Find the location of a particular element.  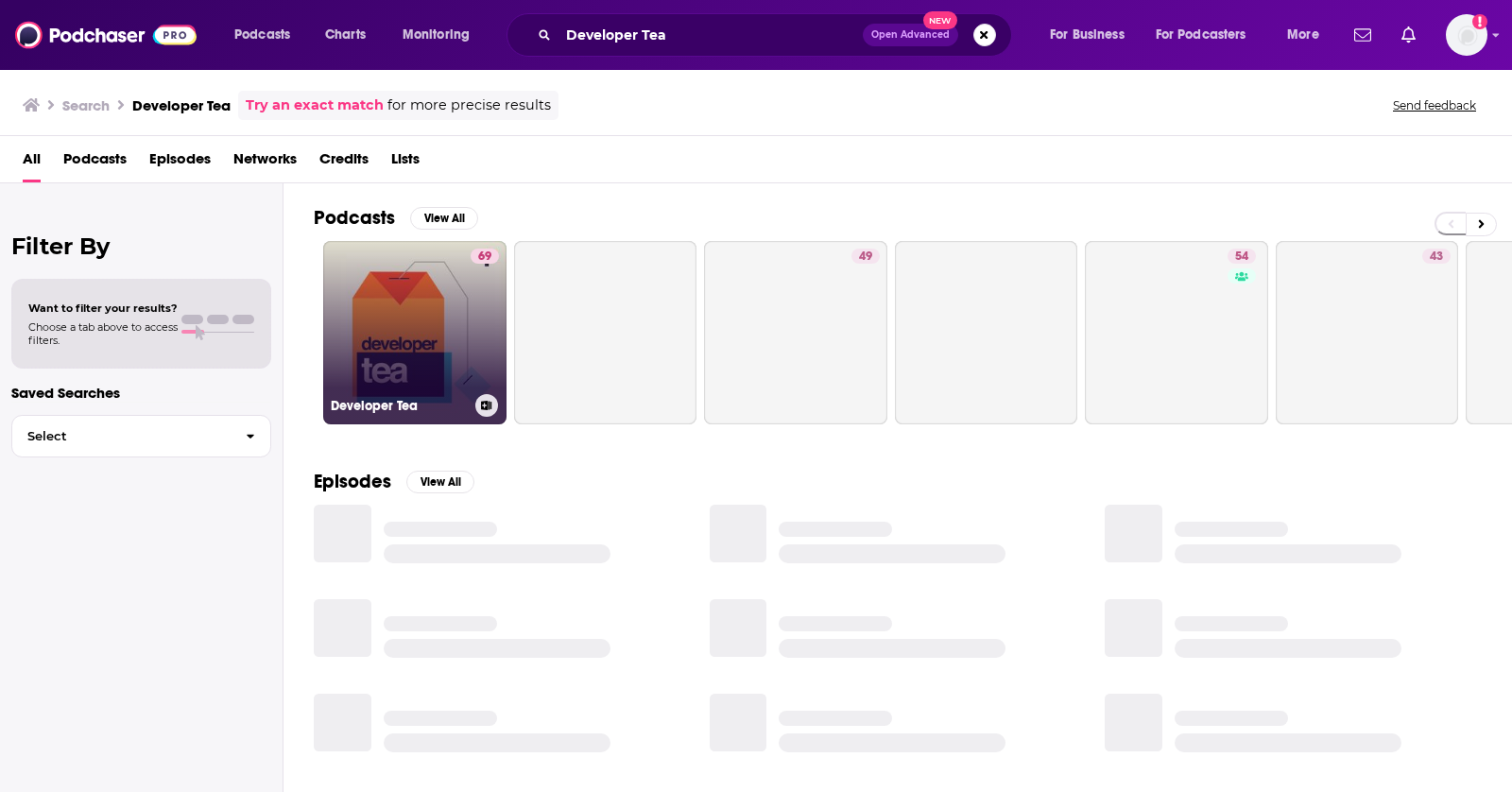

h2: Episodes is located at coordinates (353, 481).